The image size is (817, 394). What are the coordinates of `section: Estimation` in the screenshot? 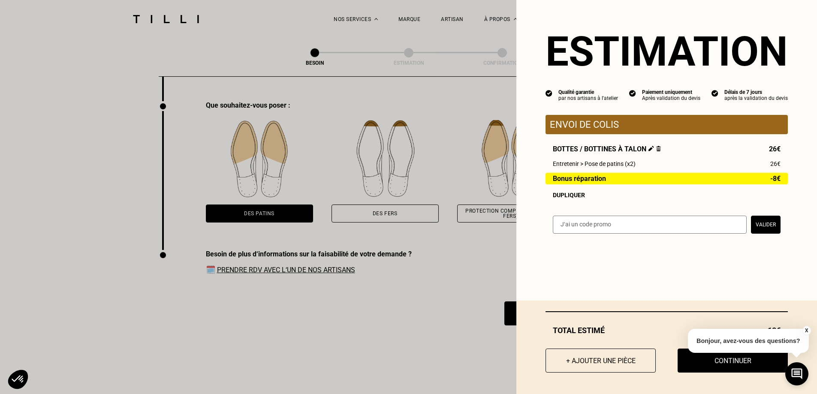 It's located at (666, 51).